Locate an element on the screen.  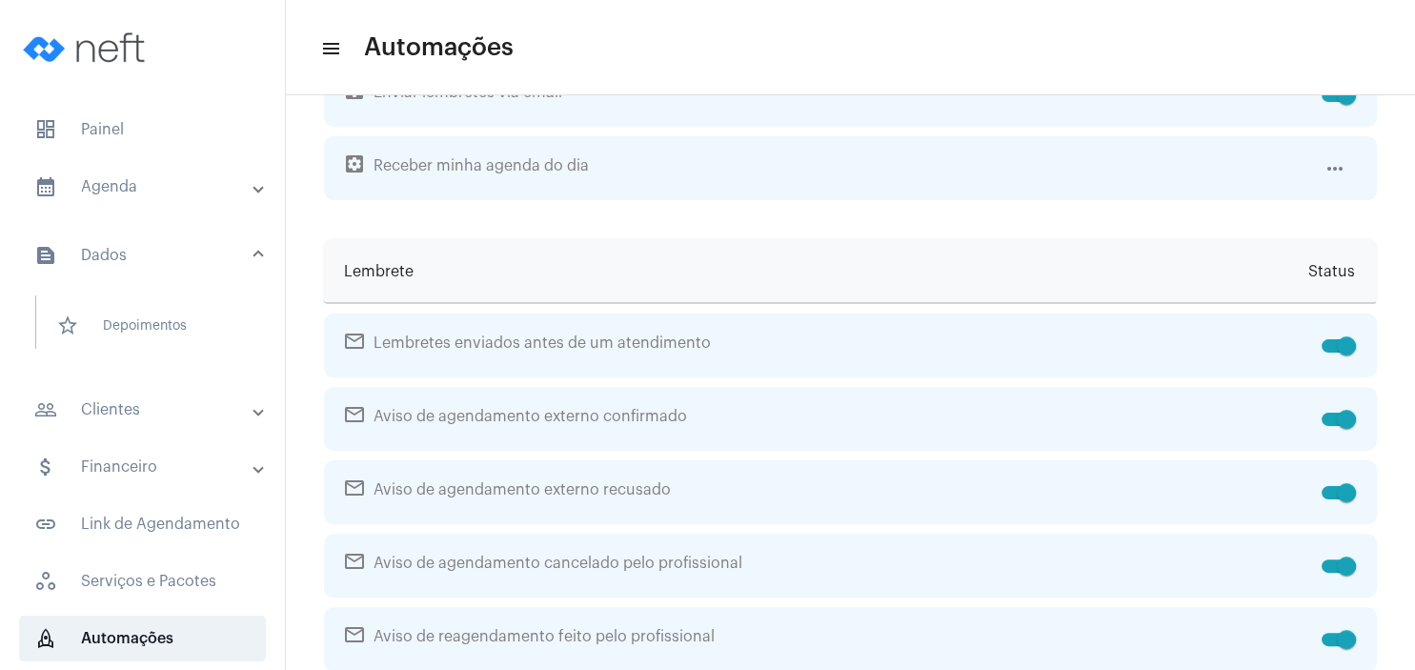
mat-panel-title: Financeiro is located at coordinates (144, 467).